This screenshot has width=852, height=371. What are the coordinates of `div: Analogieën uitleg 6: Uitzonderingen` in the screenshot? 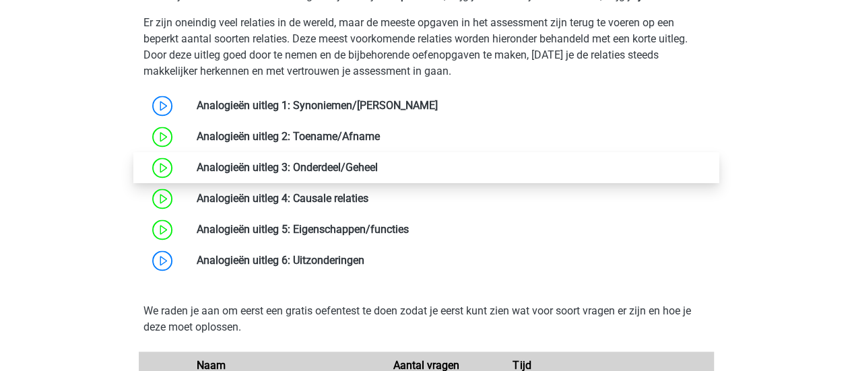 It's located at (450, 261).